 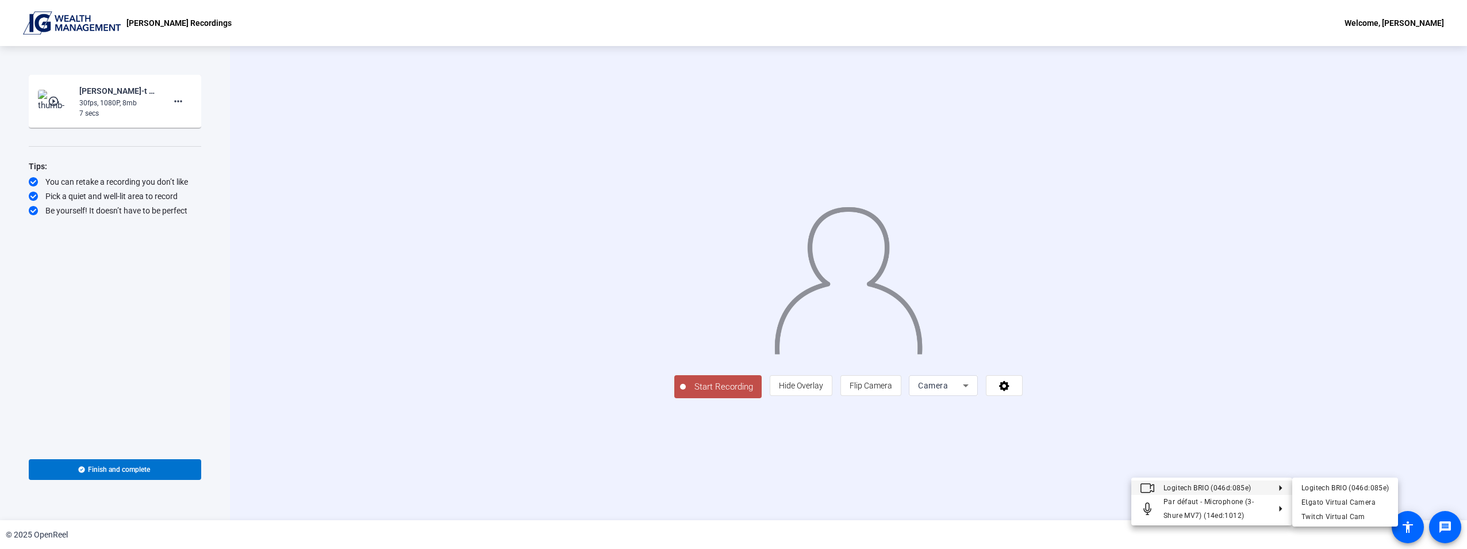 What do you see at coordinates (1345, 516) in the screenshot?
I see `div: Twitch Virtual Cam` at bounding box center [1345, 516].